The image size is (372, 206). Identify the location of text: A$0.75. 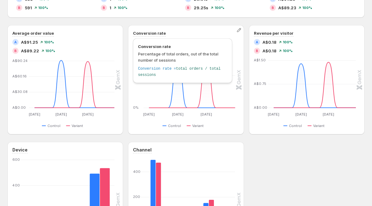
(260, 84).